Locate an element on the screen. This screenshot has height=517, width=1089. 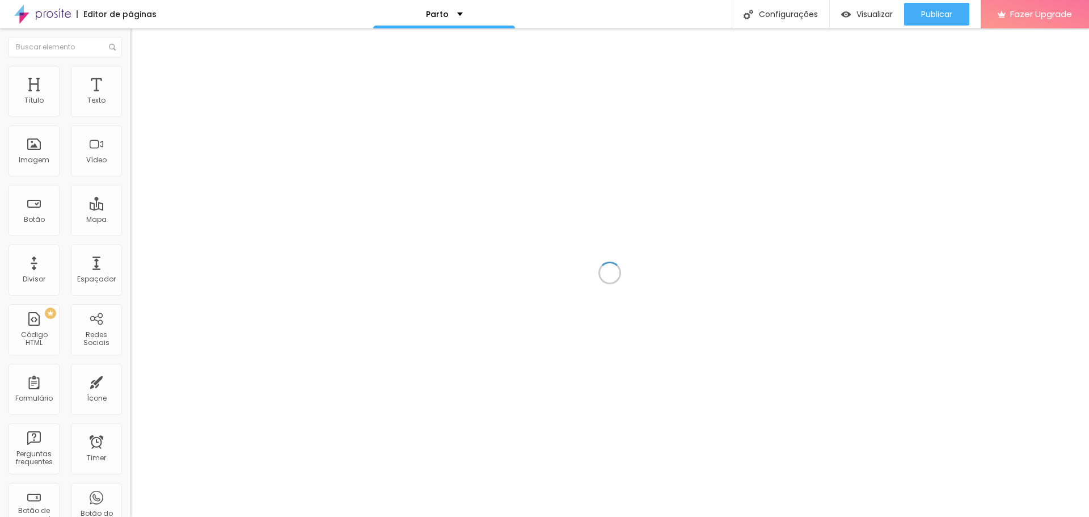
p: Parto is located at coordinates (437, 14).